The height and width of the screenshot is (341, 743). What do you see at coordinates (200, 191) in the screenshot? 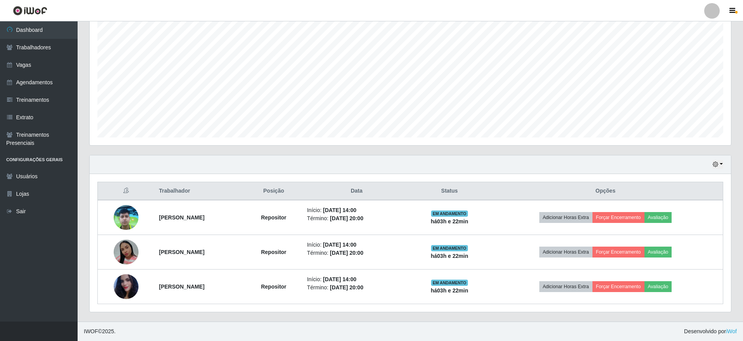
I see `th: Trabalhador` at bounding box center [200, 191].